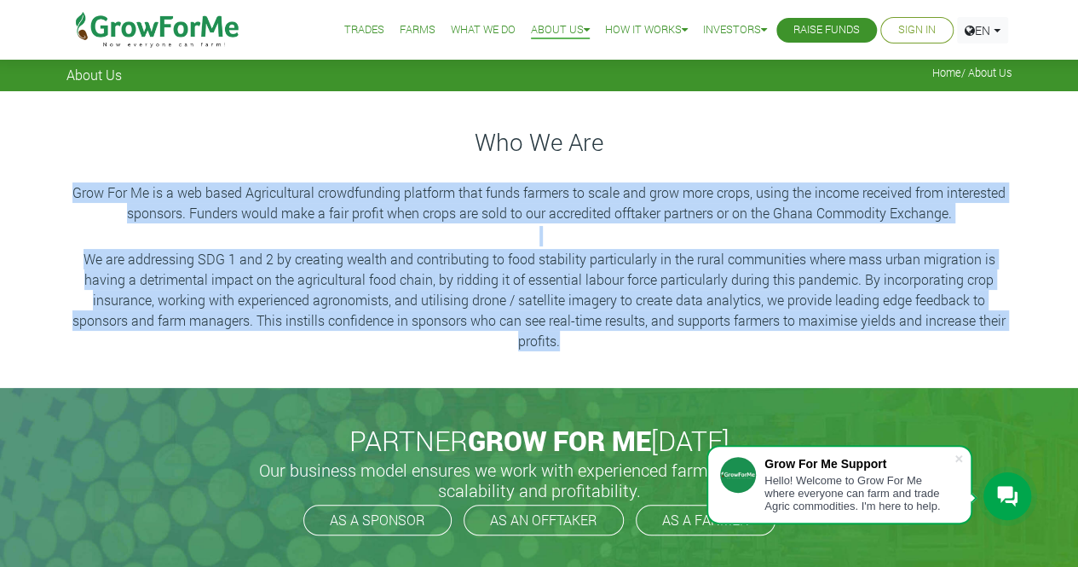  What do you see at coordinates (946, 72) in the screenshot?
I see `a: Home` at bounding box center [946, 72].